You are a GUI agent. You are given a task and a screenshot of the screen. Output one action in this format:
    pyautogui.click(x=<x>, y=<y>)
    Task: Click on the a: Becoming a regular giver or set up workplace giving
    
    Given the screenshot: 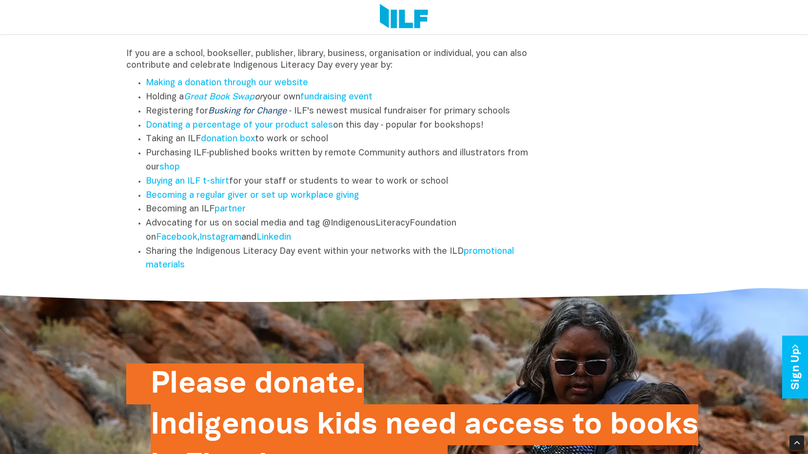 What is the action you would take?
    pyautogui.click(x=252, y=196)
    